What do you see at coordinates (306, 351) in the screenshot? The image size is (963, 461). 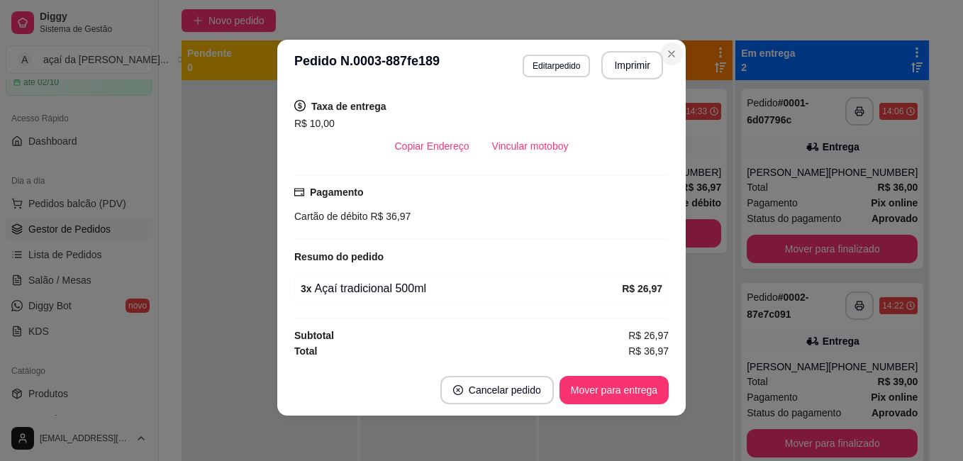 I see `strong: Total` at bounding box center [306, 351].